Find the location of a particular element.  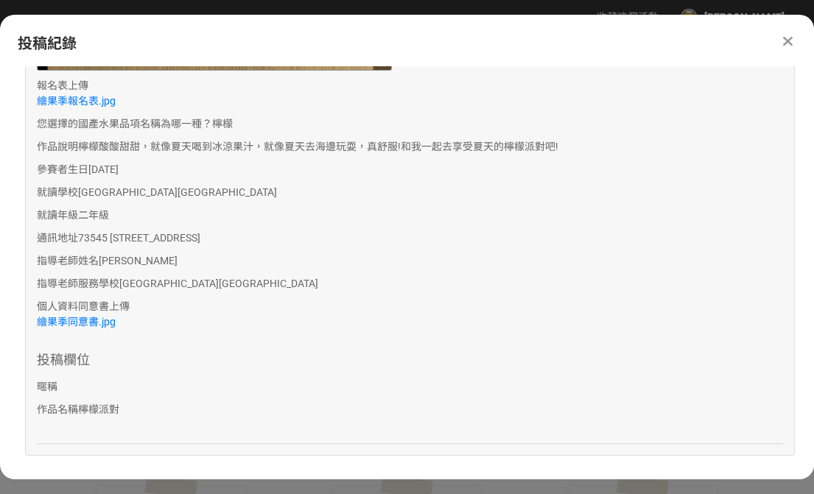

span: 指導老師服務學校 is located at coordinates (78, 284).